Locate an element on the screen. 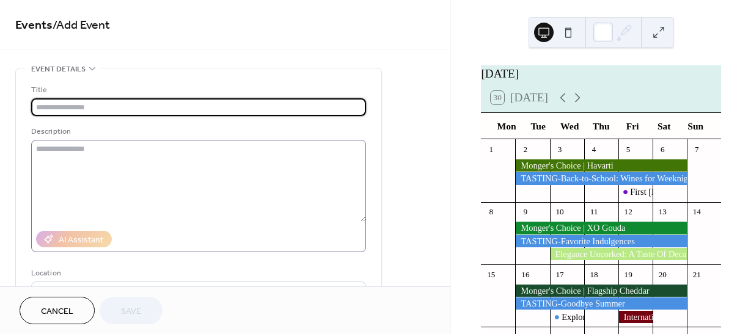 The height and width of the screenshot is (334, 751). div: International Grenache Day! is located at coordinates (636, 317).